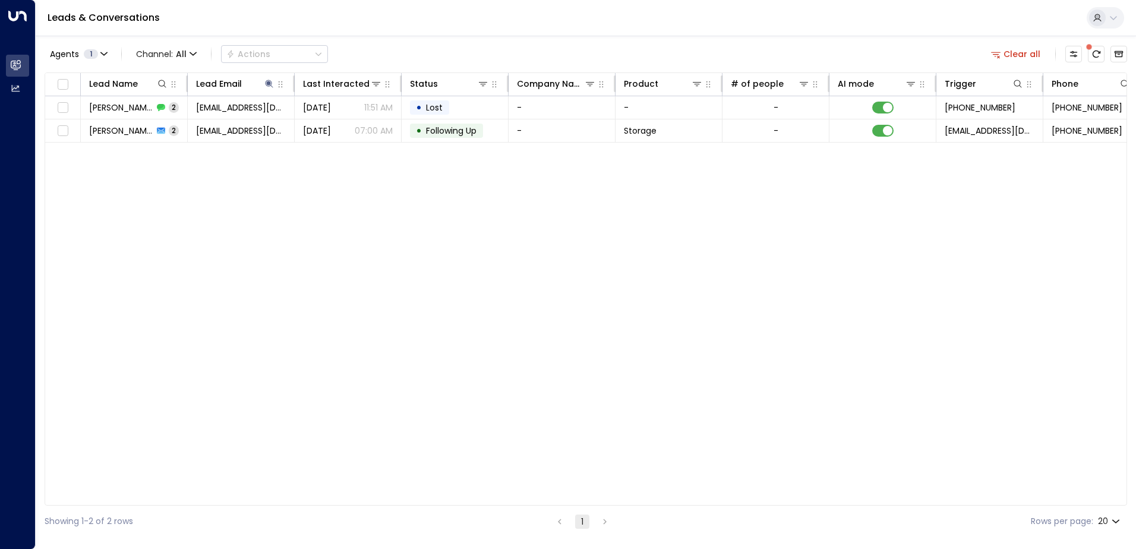 Image resolution: width=1136 pixels, height=549 pixels. I want to click on span: Channel:, so click(166, 54).